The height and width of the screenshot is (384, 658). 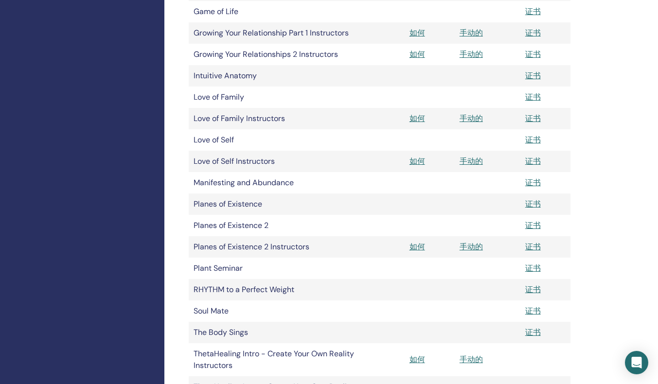 I want to click on td: Game of Life, so click(x=276, y=12).